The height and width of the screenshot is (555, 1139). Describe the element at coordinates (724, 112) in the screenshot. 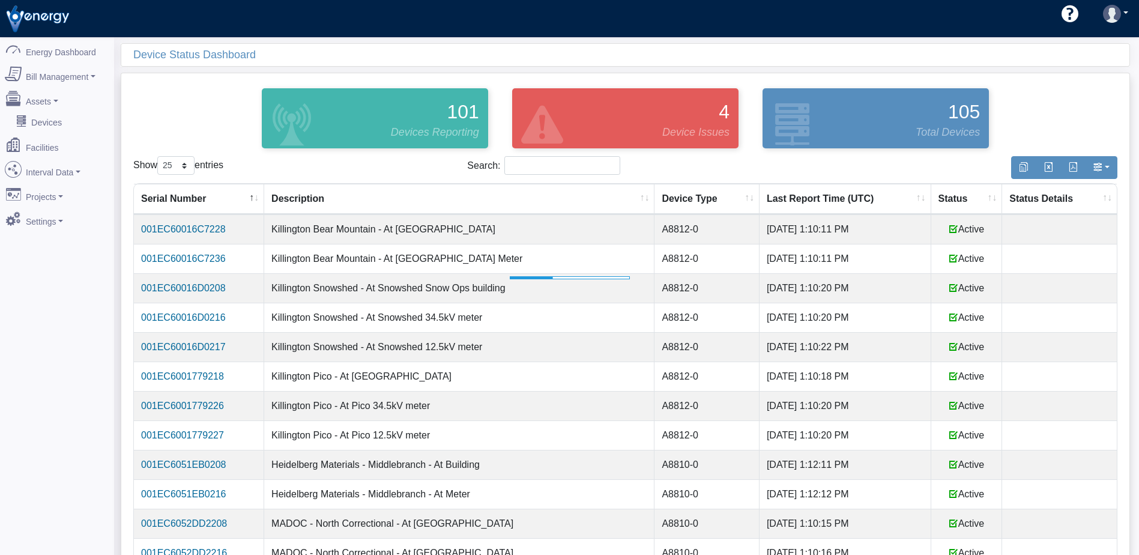

I see `span: 4` at that location.